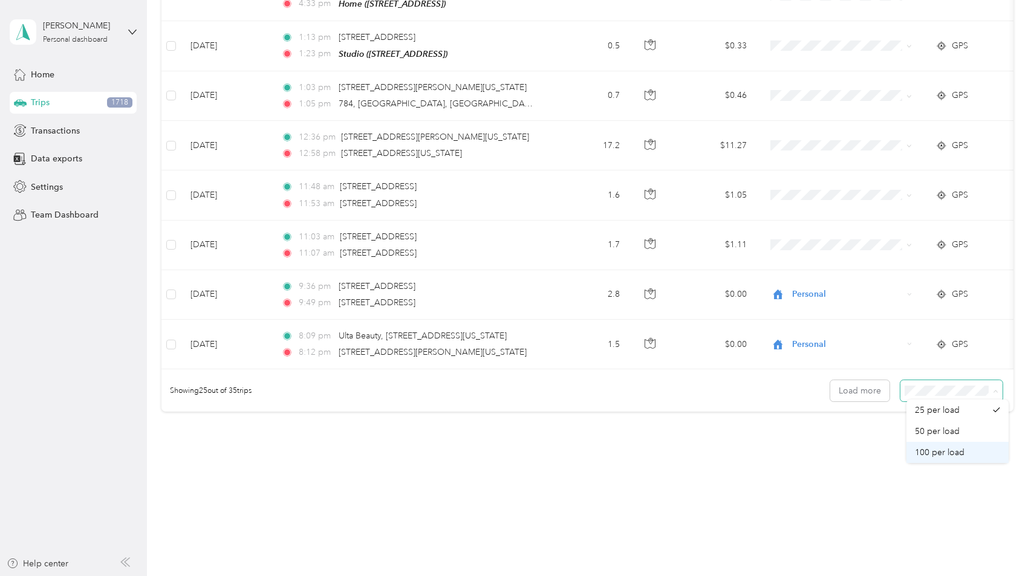  Describe the element at coordinates (316, 88) in the screenshot. I see `span: 1:03 pm` at that location.